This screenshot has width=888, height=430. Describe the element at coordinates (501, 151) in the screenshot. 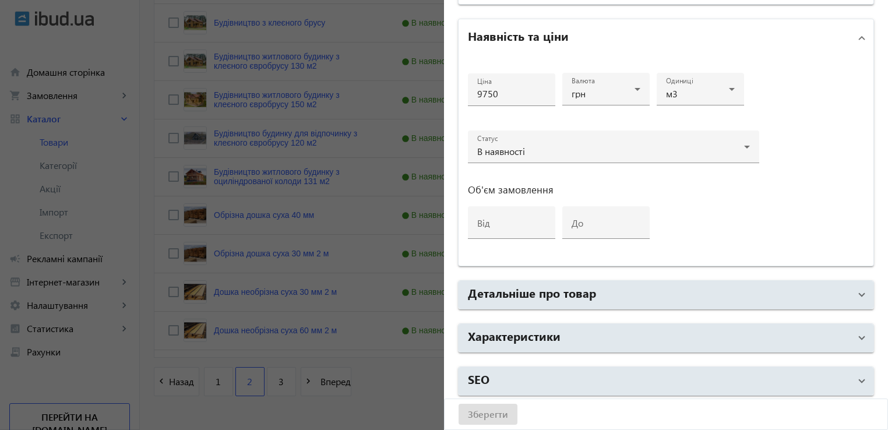

I see `span: В наявності` at that location.